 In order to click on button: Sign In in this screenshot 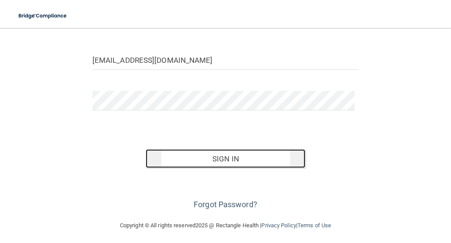, I will do `click(226, 159)`.